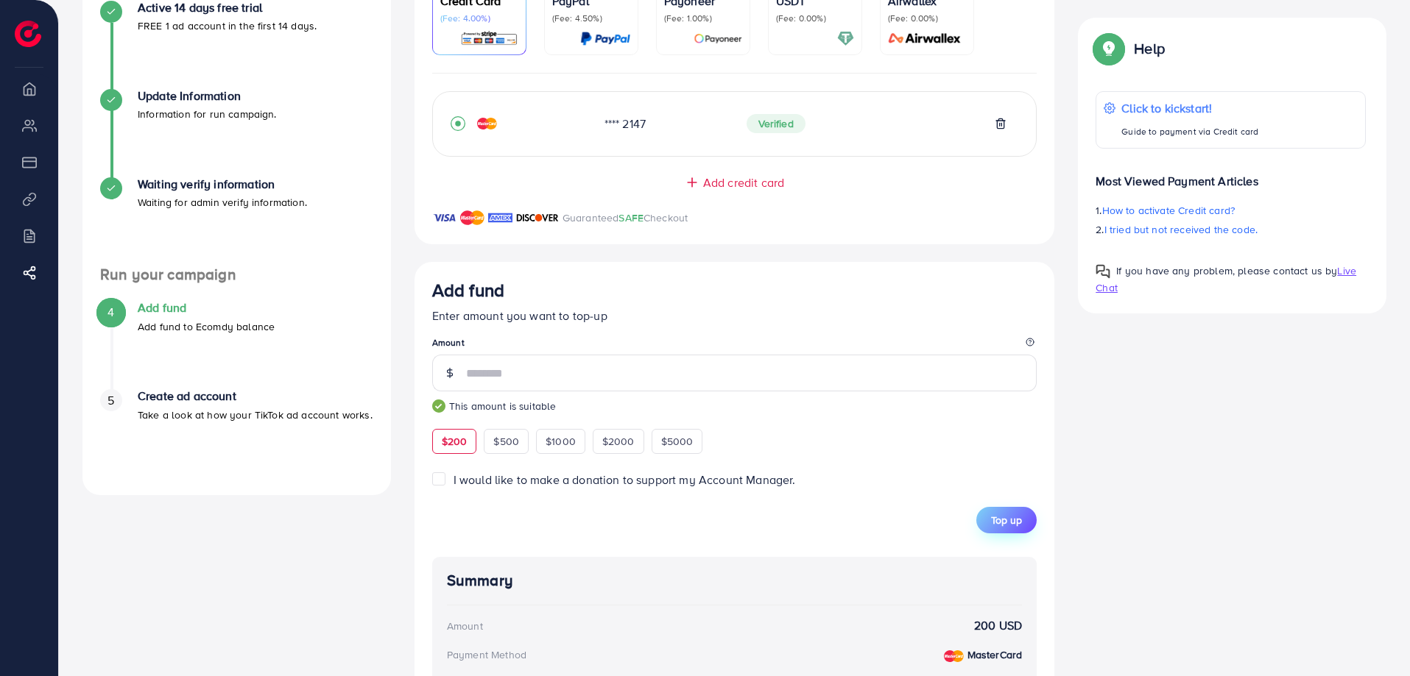 The height and width of the screenshot is (676, 1410). What do you see at coordinates (236, 45) in the screenshot?
I see `li: Active 14 days free trial` at bounding box center [236, 45].